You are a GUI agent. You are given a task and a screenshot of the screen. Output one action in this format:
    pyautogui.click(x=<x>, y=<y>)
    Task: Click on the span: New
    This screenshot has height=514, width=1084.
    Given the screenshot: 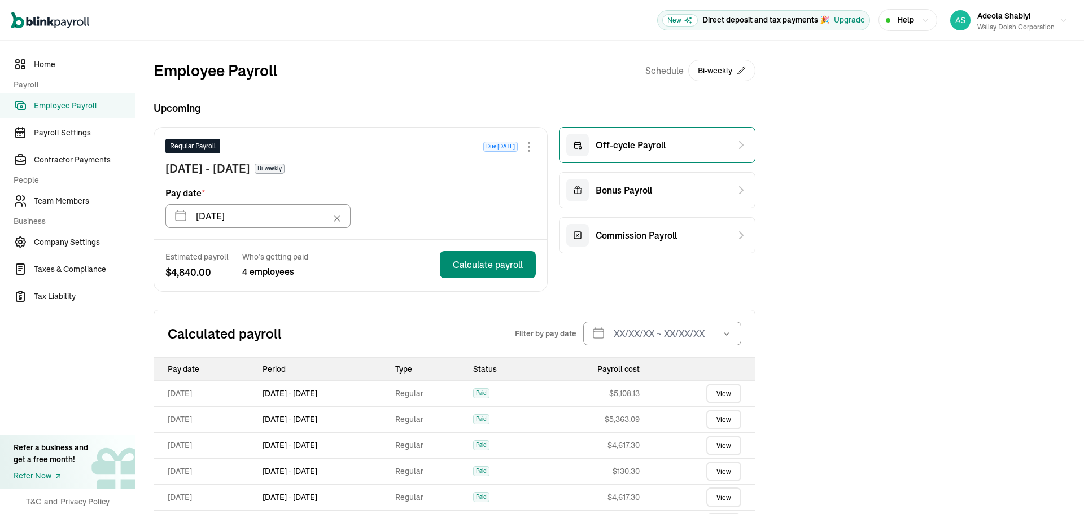 What is the action you would take?
    pyautogui.click(x=680, y=20)
    